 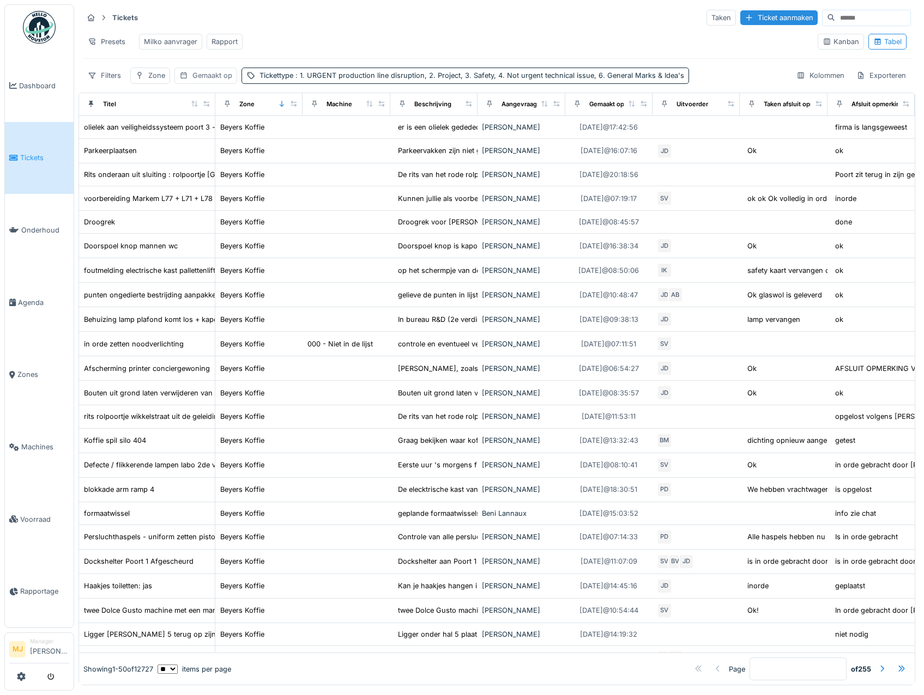 What do you see at coordinates (467, 440) in the screenshot?
I see `div: Graag bekijken waar koffie vandaan komt` at bounding box center [467, 440].